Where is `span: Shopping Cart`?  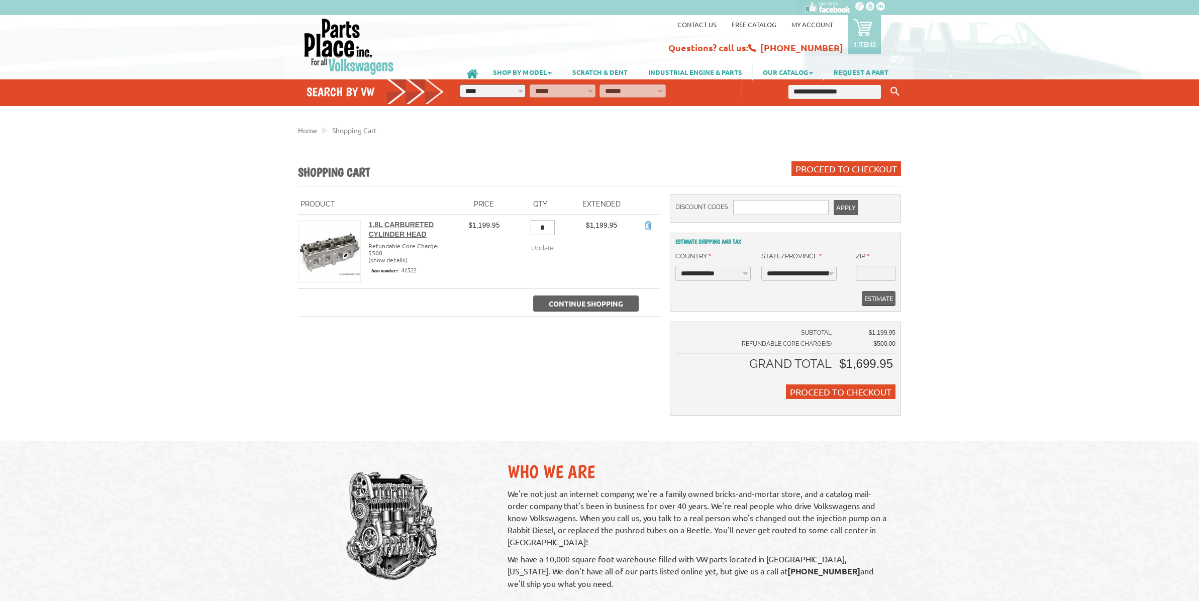 span: Shopping Cart is located at coordinates (354, 130).